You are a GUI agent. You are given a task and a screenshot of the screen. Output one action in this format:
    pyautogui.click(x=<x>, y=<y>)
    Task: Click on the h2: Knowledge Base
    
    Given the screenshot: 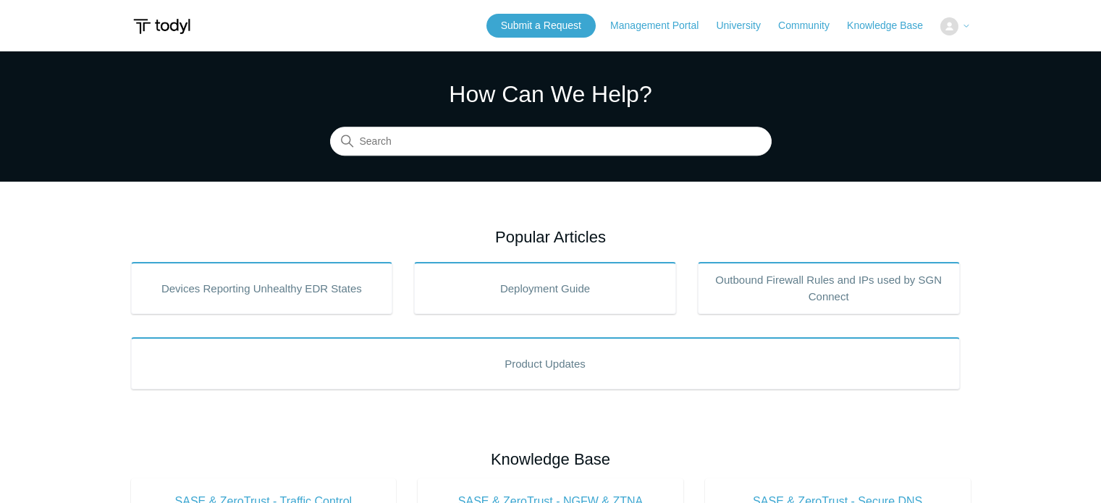 What is the action you would take?
    pyautogui.click(x=551, y=459)
    